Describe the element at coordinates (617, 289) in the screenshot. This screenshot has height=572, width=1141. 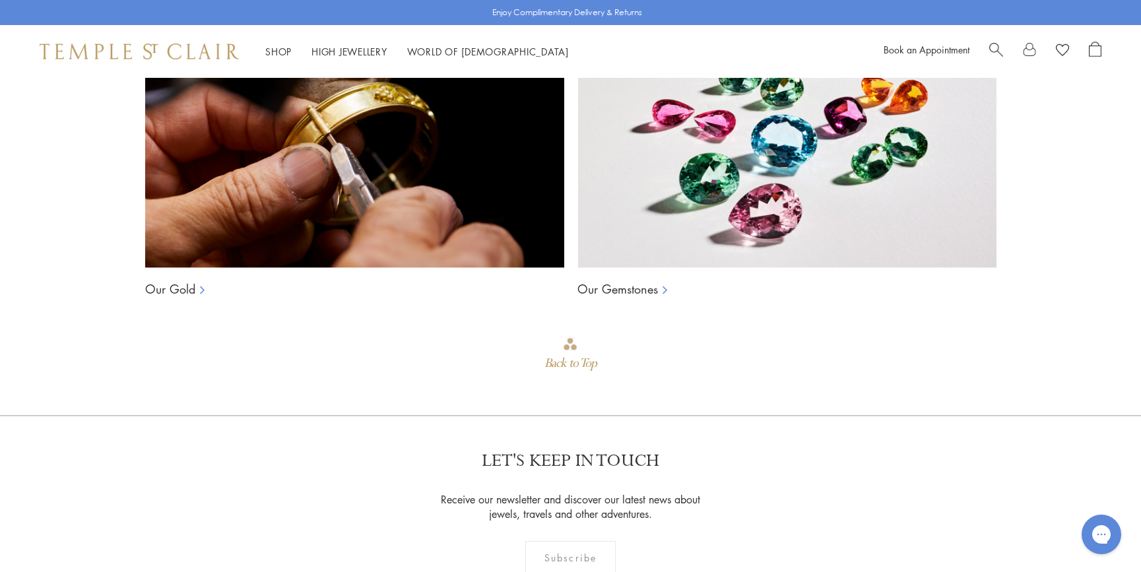
I see `a: Our Gemstones` at that location.